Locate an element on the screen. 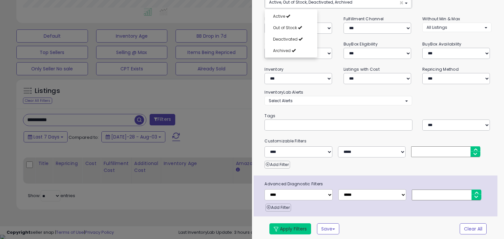 Image resolution: width=504 pixels, height=239 pixels. span: Deactivated is located at coordinates (285, 39).